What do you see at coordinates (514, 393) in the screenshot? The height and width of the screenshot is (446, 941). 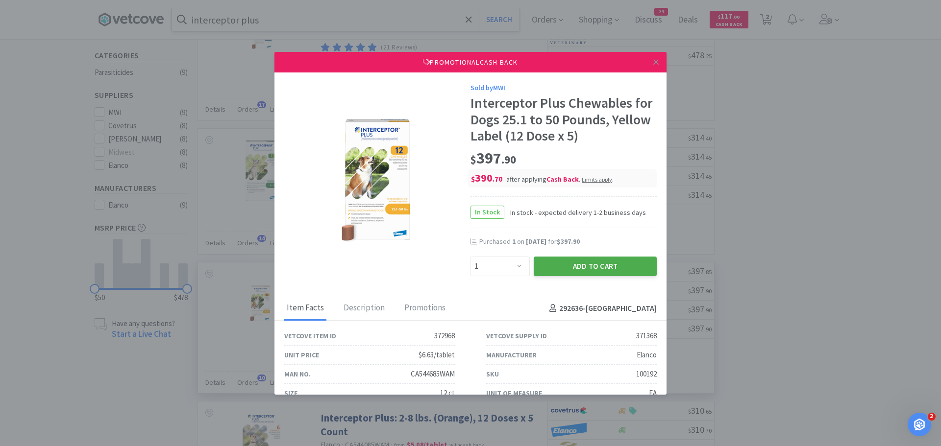 I see `div: Unit of Measure` at bounding box center [514, 393].